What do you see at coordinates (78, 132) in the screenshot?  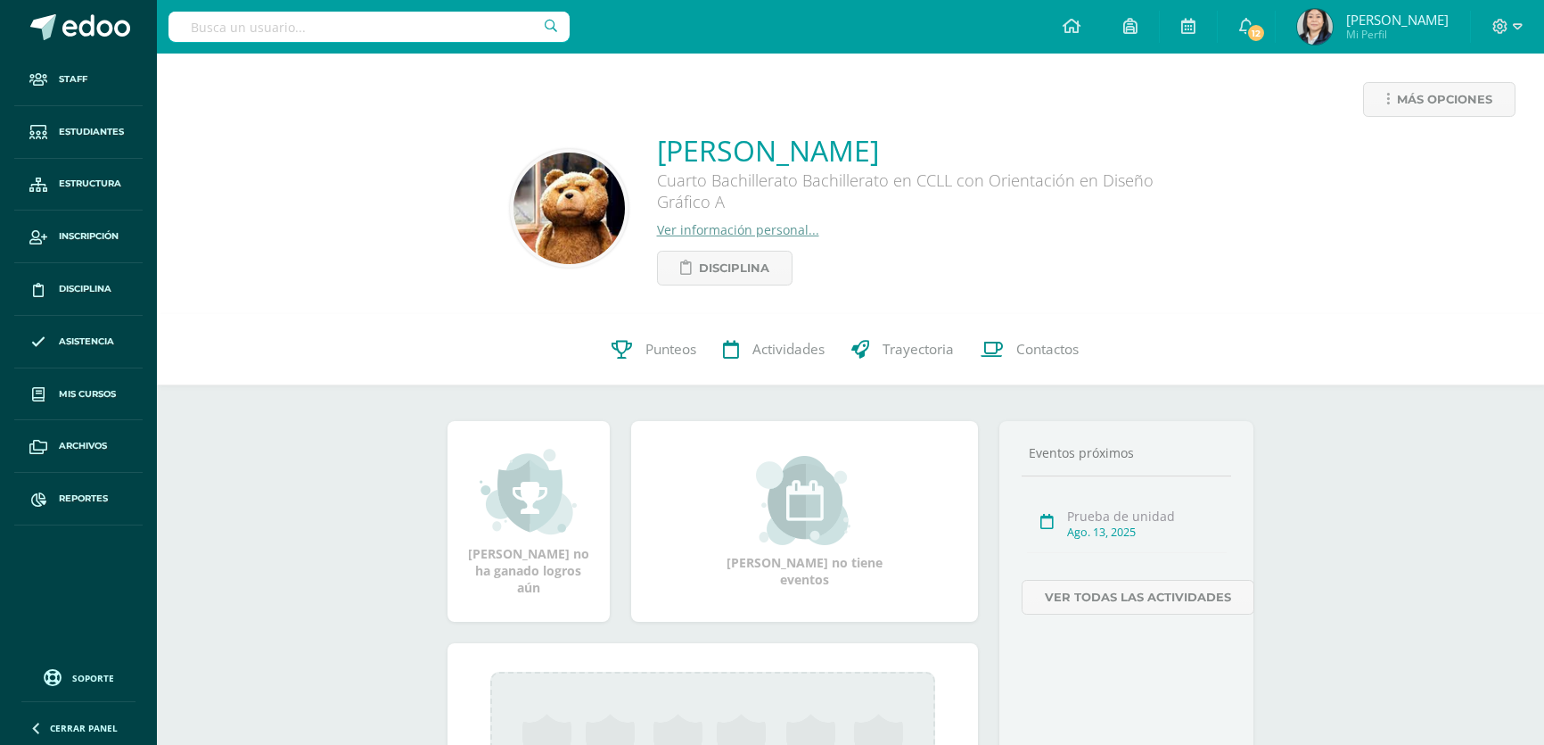 I see `a: Estudiantes` at bounding box center [78, 132].